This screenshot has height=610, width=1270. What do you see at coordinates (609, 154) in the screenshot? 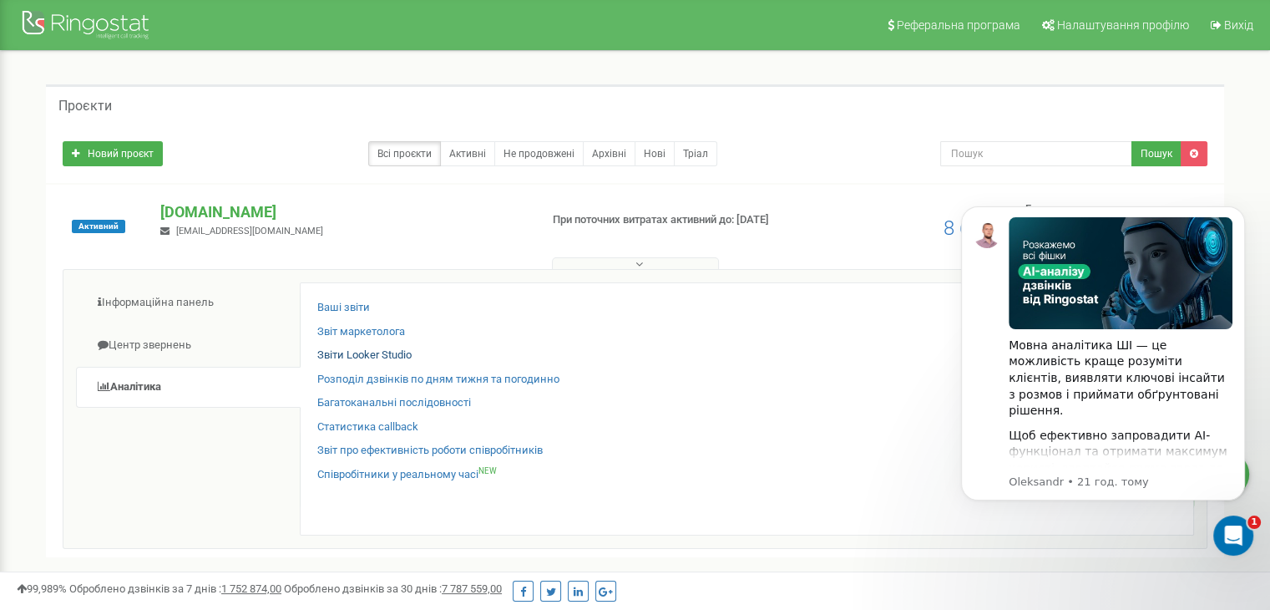
I see `a: Архівні` at bounding box center [609, 154].